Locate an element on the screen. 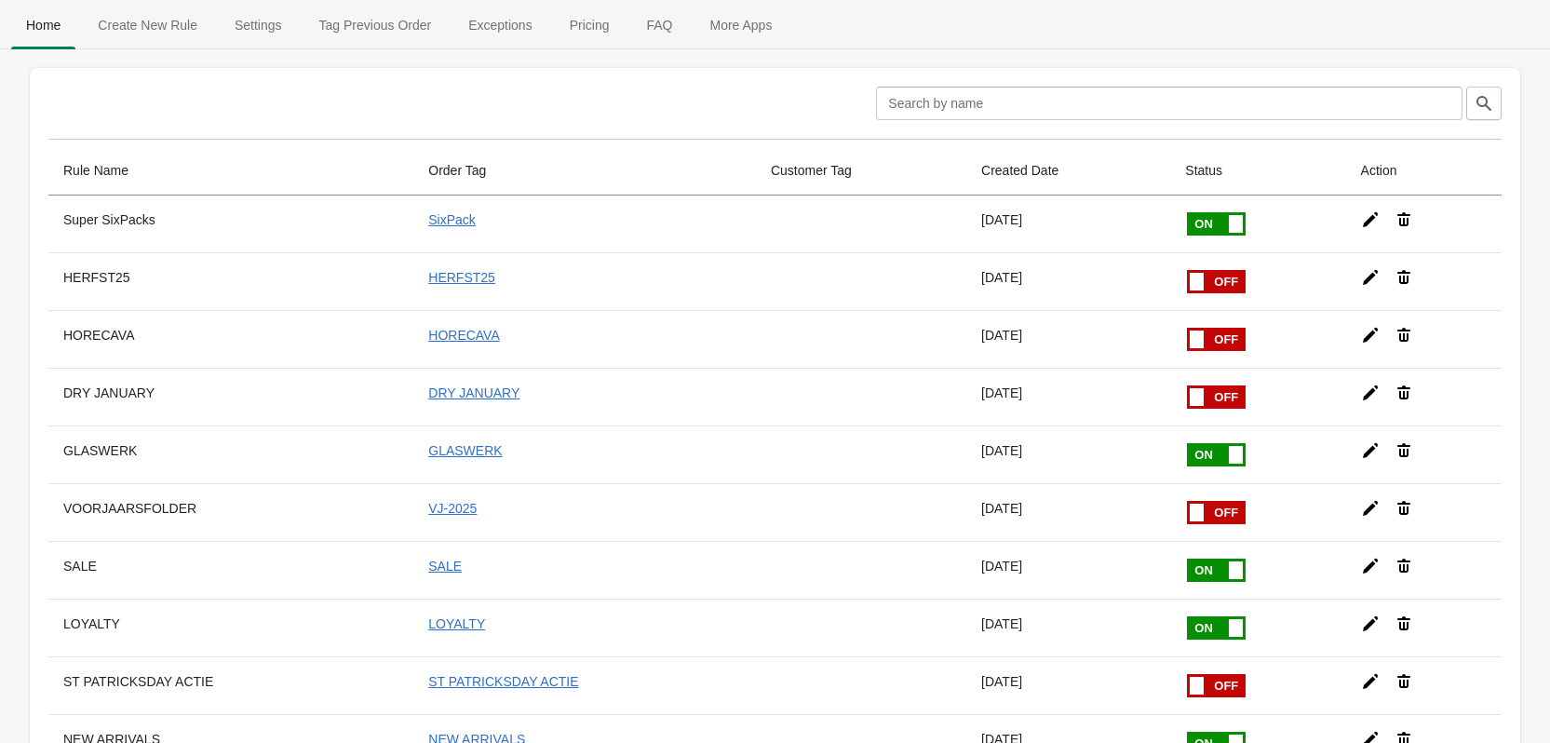  a: SixPack is located at coordinates (451, 220).